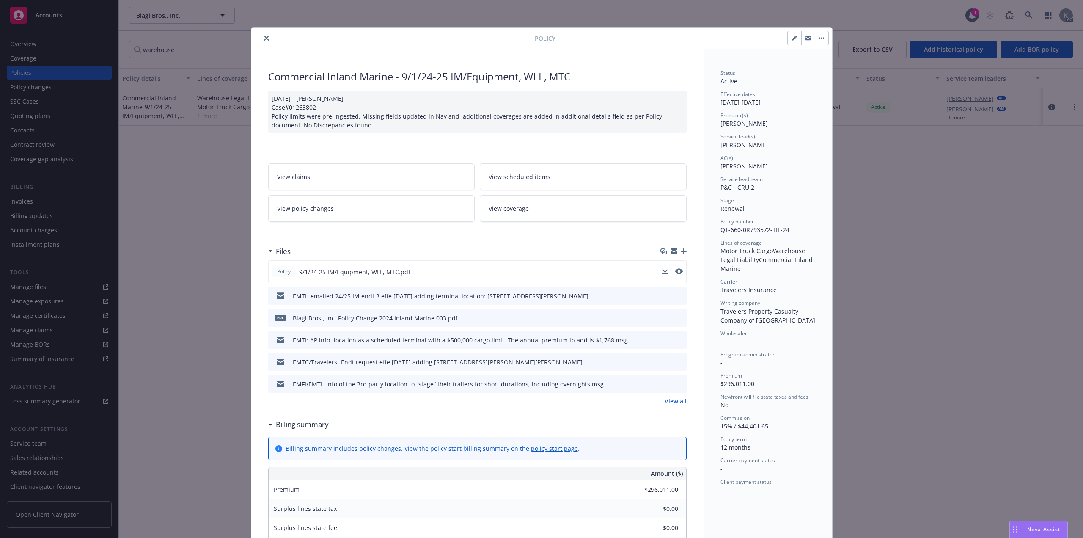  I want to click on span: View claims, so click(294, 176).